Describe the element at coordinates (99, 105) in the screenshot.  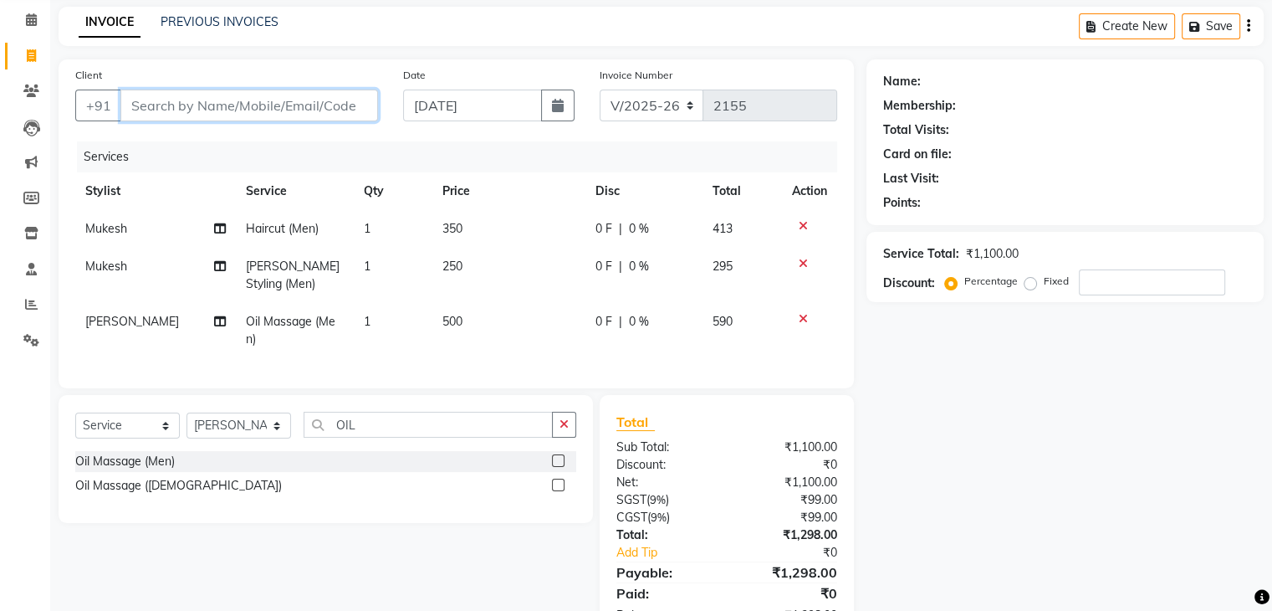
I see `button: +91` at that location.